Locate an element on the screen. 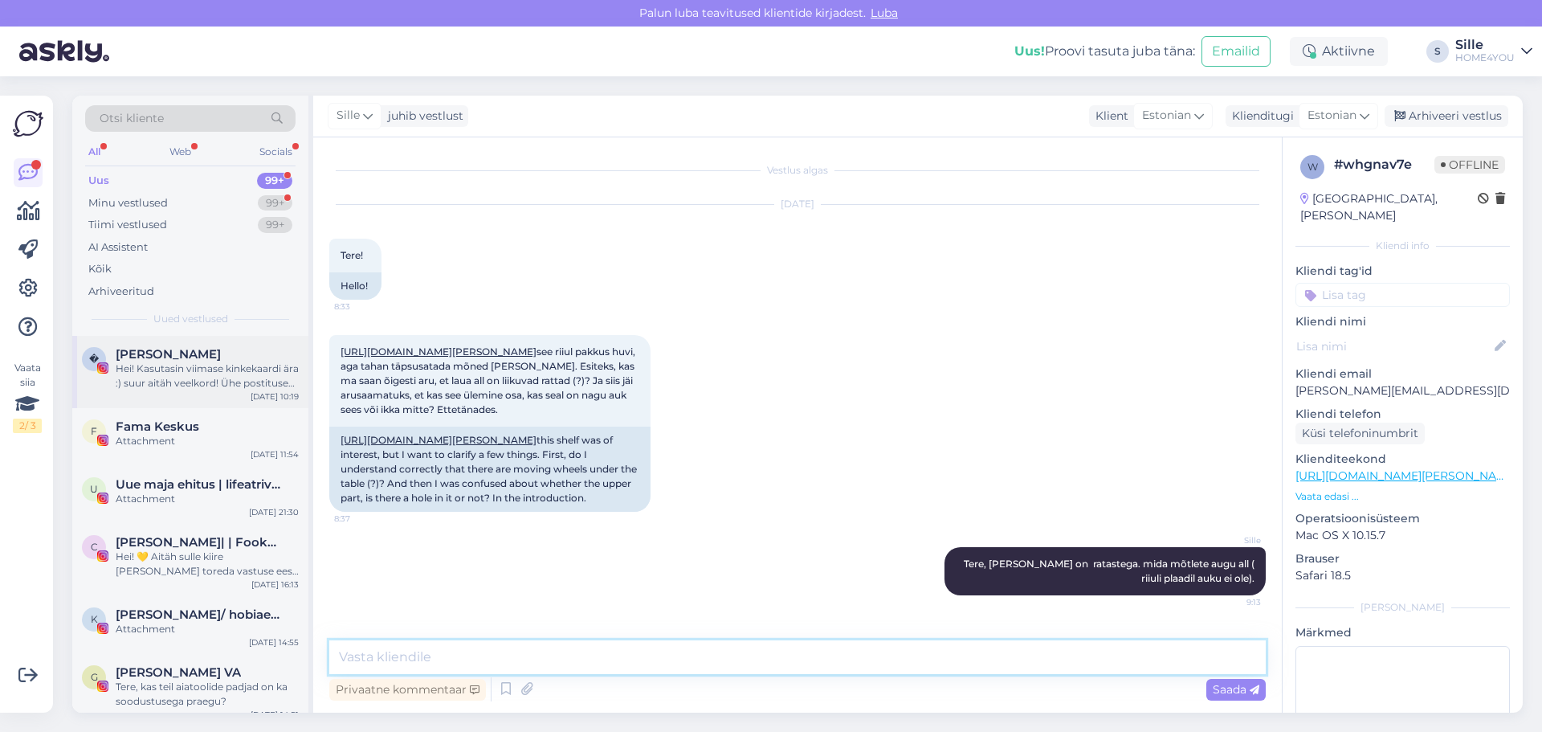 This screenshot has width=1542, height=732. p: Kliendi email is located at coordinates (1402, 373).